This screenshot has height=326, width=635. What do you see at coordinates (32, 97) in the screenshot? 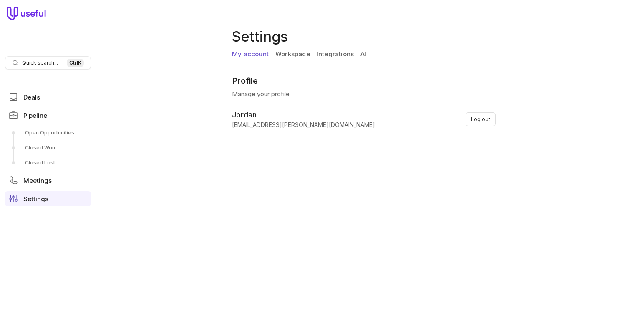
I see `span: Deals` at bounding box center [32, 97].